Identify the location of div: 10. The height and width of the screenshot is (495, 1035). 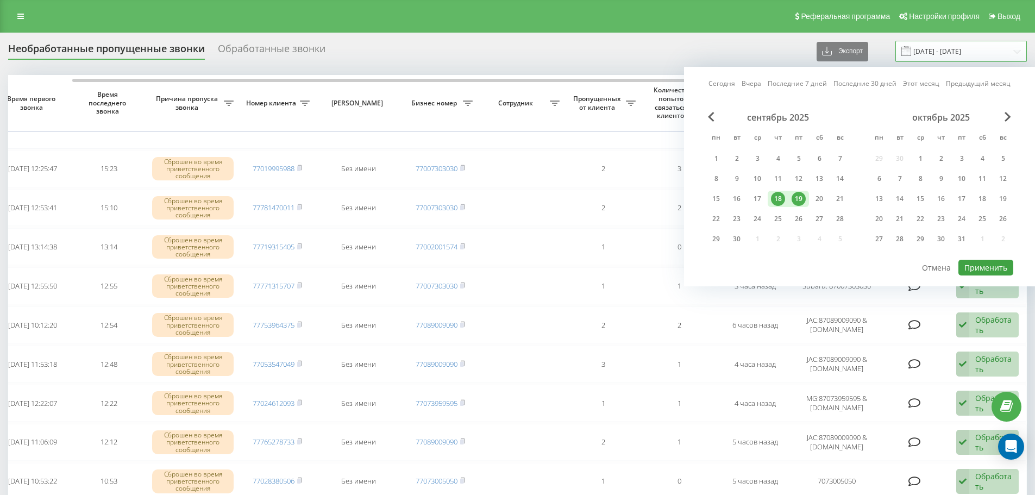
(758, 179).